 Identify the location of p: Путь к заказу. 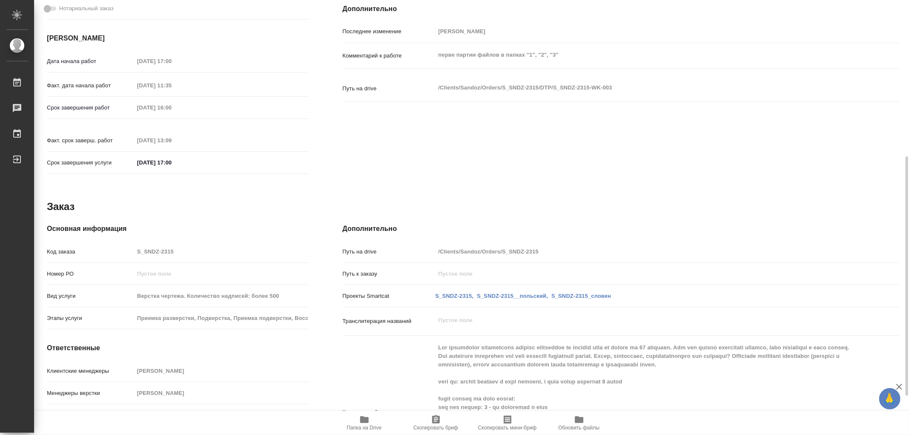
(389, 274).